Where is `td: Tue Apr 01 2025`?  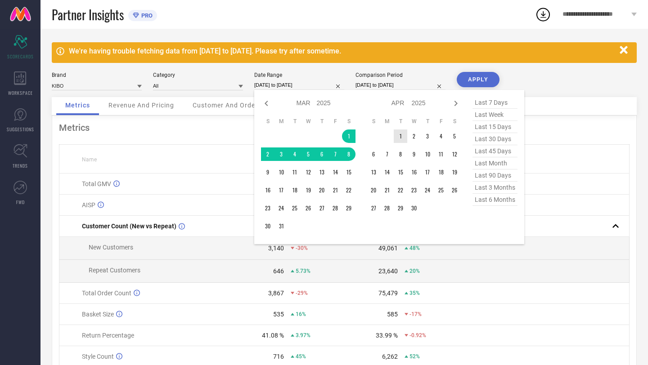 td: Tue Apr 01 2025 is located at coordinates (400, 136).